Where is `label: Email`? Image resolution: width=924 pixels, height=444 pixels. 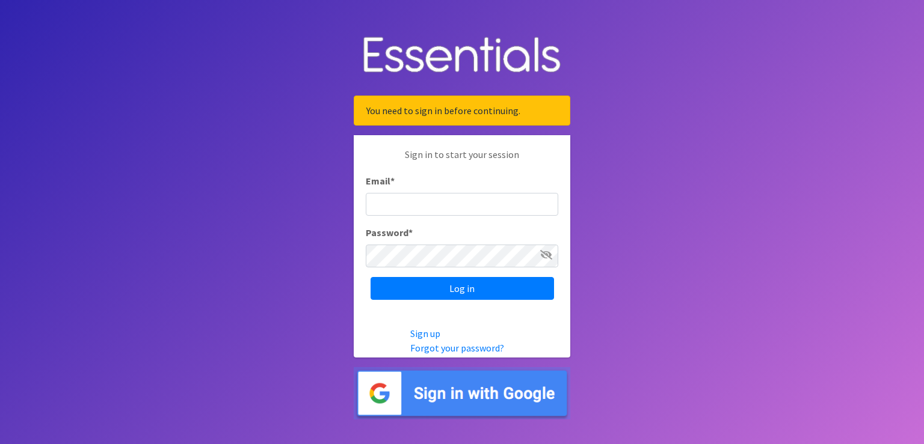
label: Email is located at coordinates (380, 181).